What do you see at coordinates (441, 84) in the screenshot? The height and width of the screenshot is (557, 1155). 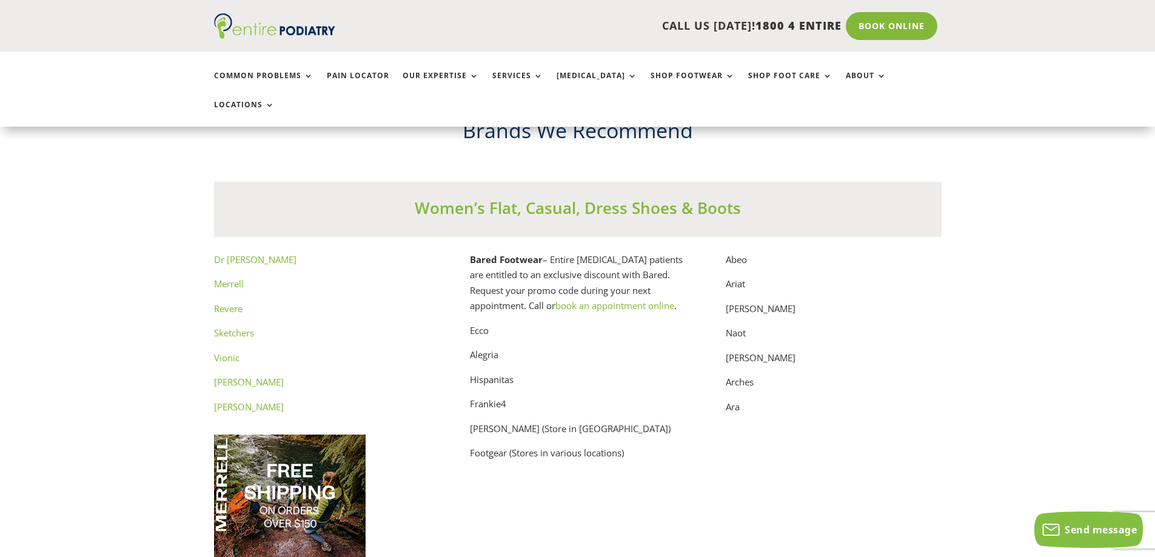 I see `a: Our Expertise` at bounding box center [441, 84].